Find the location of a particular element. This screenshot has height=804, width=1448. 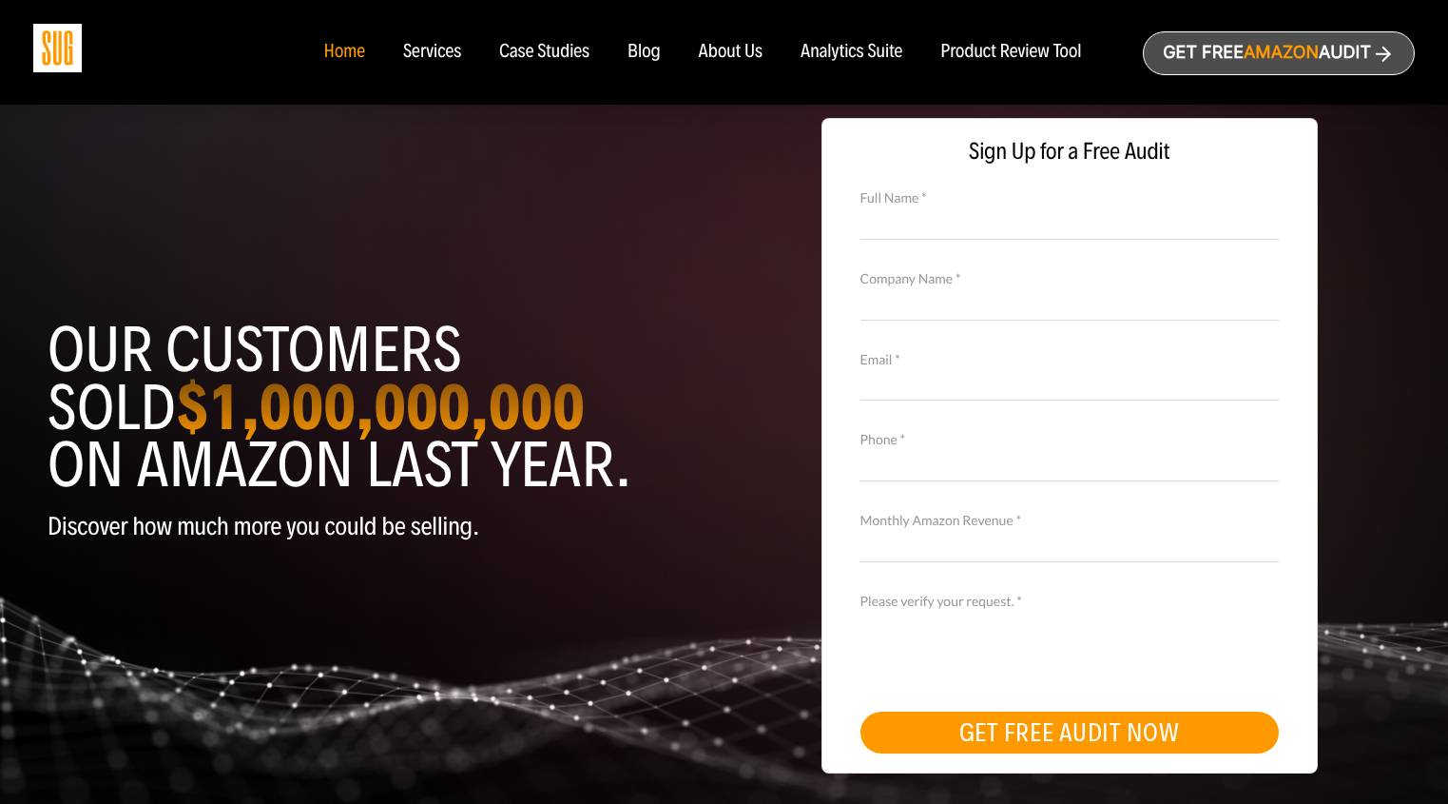

input: Monthly Amazon Revenue * is located at coordinates (1070, 545).